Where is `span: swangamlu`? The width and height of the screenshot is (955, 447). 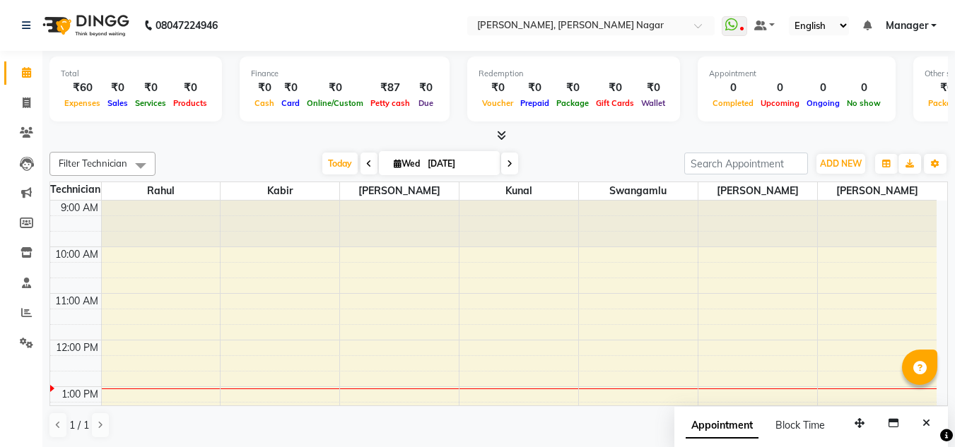 span: swangamlu is located at coordinates (638, 191).